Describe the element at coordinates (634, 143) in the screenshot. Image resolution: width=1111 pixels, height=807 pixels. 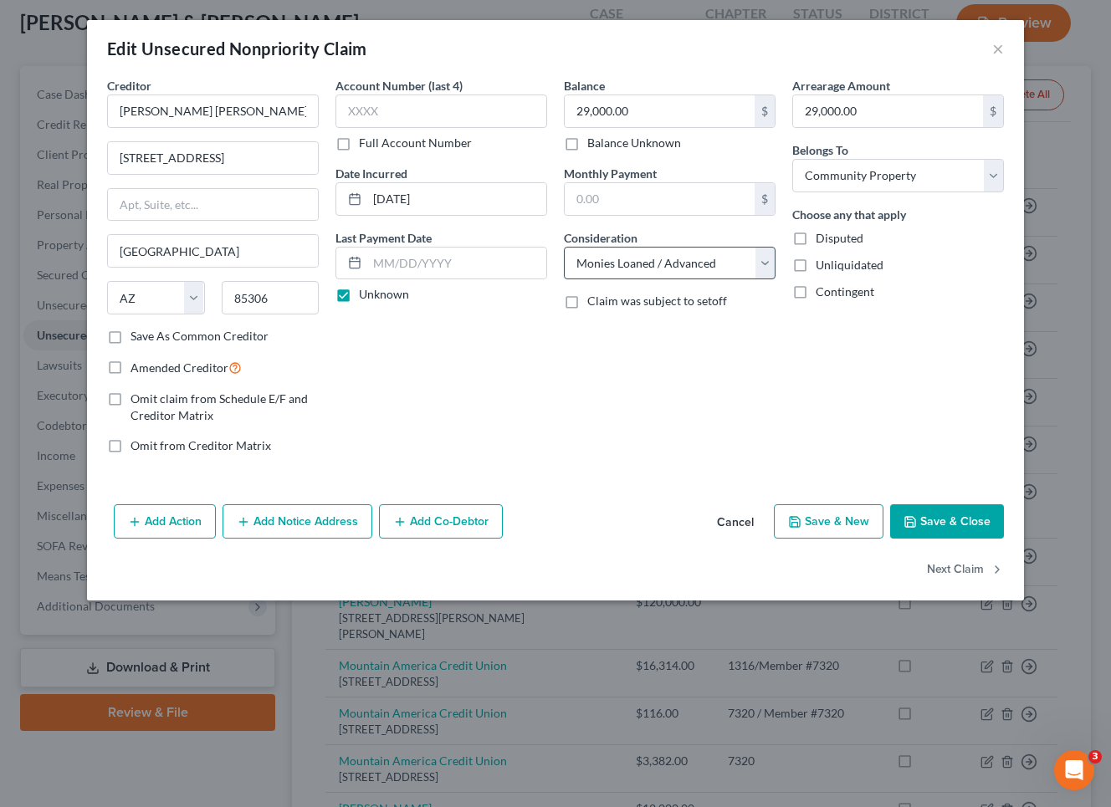
I see `label: Balance Unknown` at that location.